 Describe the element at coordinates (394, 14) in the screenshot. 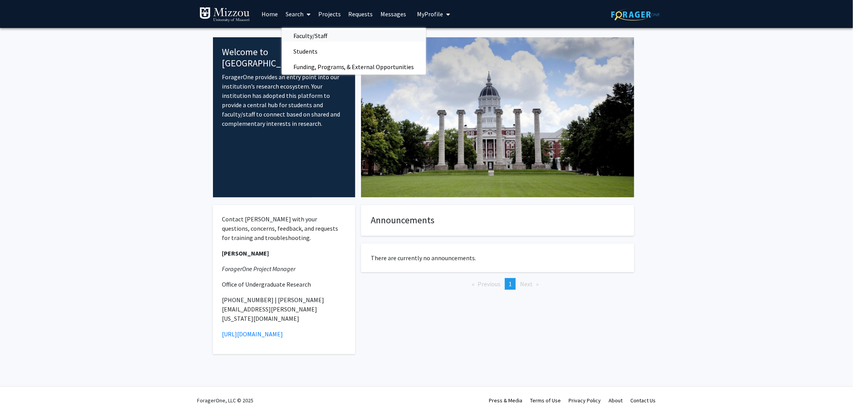

I see `a: Messages` at that location.